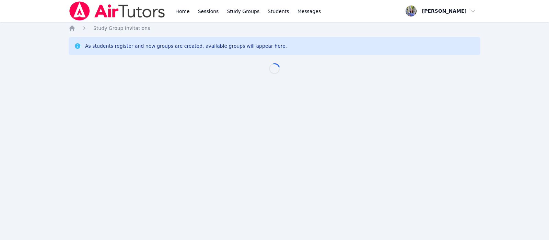  Describe the element at coordinates (117, 11) in the screenshot. I see `img: Air Tutors` at that location.